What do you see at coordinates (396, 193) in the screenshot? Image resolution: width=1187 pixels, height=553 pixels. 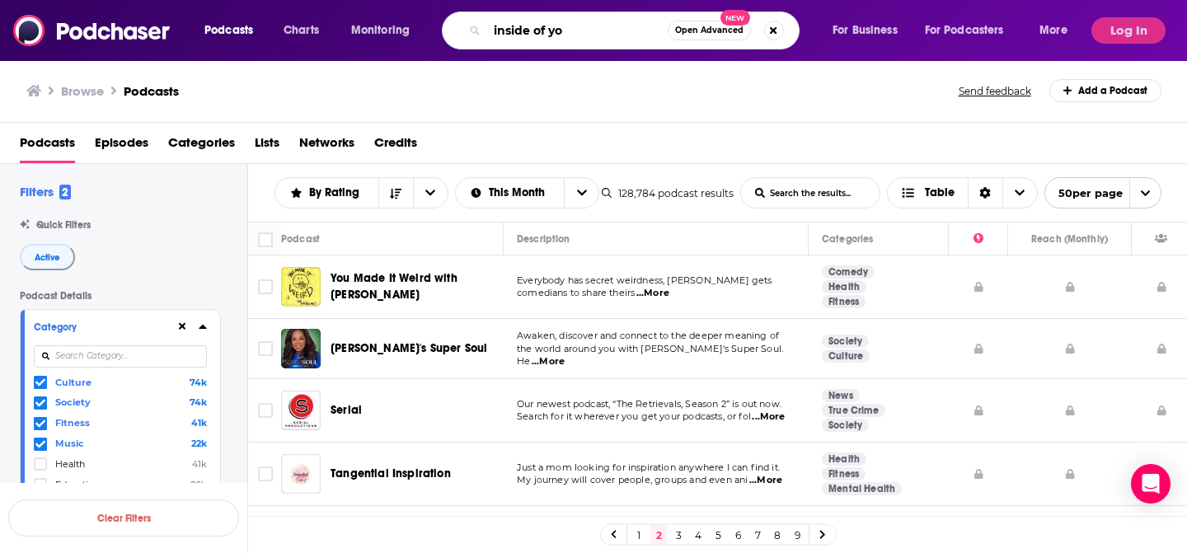 I see `button: Sort Direction` at bounding box center [396, 193].